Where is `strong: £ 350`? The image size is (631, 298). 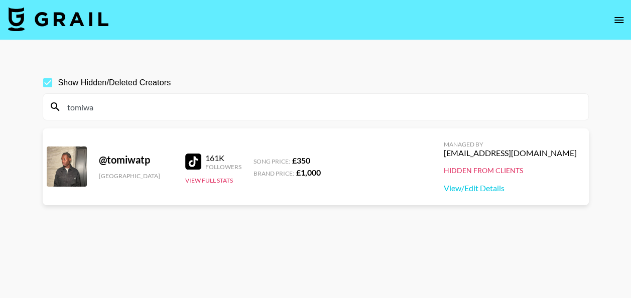
strong: £ 350 is located at coordinates (301, 160).